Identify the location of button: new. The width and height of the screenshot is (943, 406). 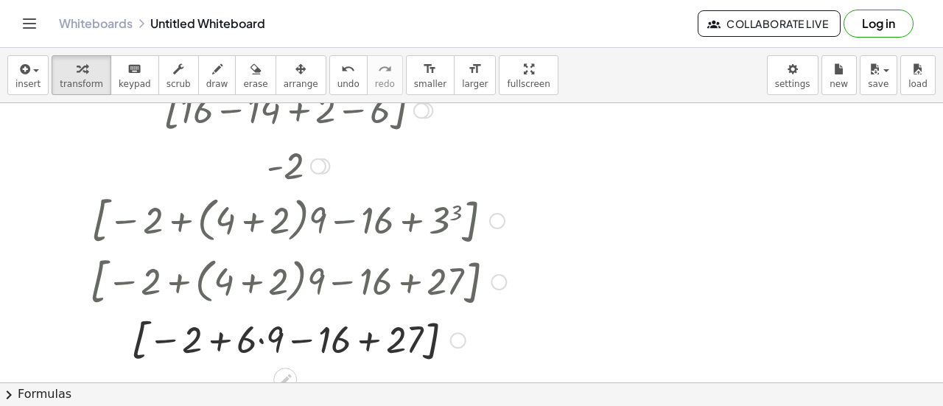
(839, 75).